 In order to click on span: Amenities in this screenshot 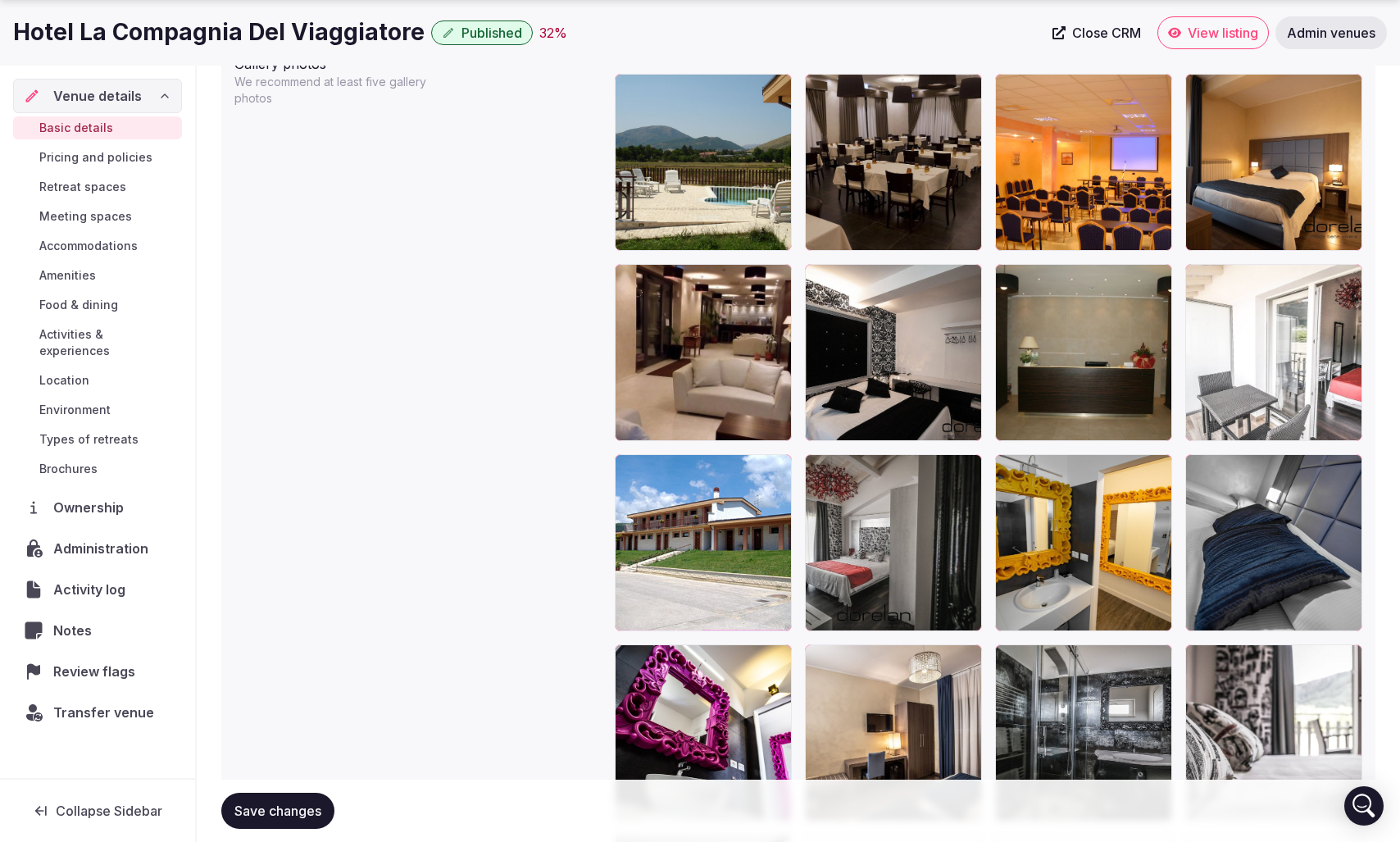, I will do `click(68, 275)`.